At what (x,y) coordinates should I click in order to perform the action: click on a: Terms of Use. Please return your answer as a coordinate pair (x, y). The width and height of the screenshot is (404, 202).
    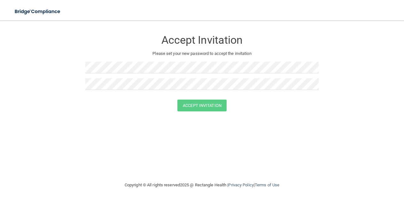
    Looking at the image, I should click on (267, 185).